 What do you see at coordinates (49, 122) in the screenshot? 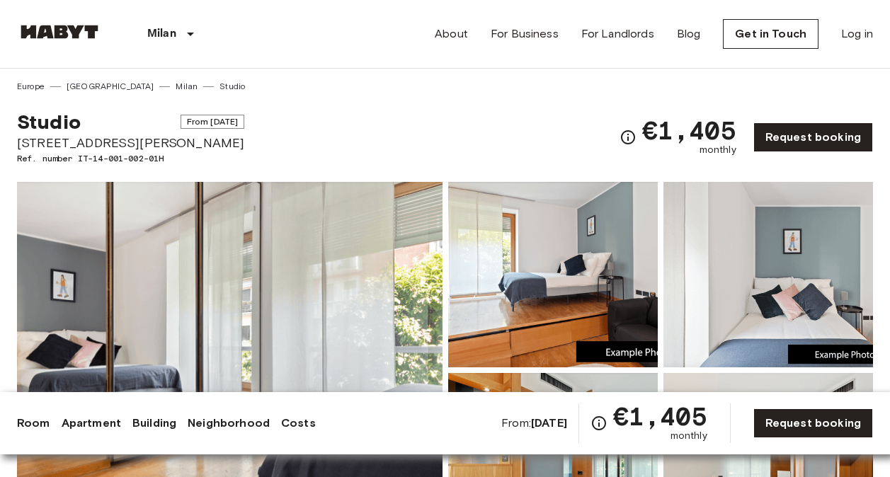
I see `span: Studio` at bounding box center [49, 122].